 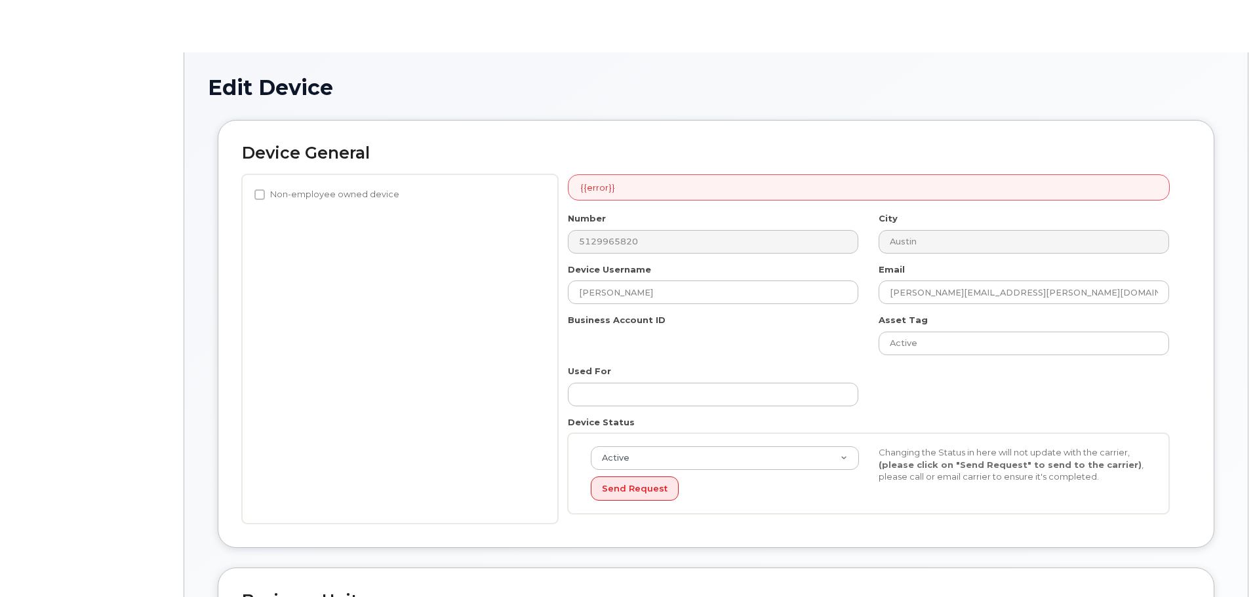 I want to click on label: City, so click(x=888, y=218).